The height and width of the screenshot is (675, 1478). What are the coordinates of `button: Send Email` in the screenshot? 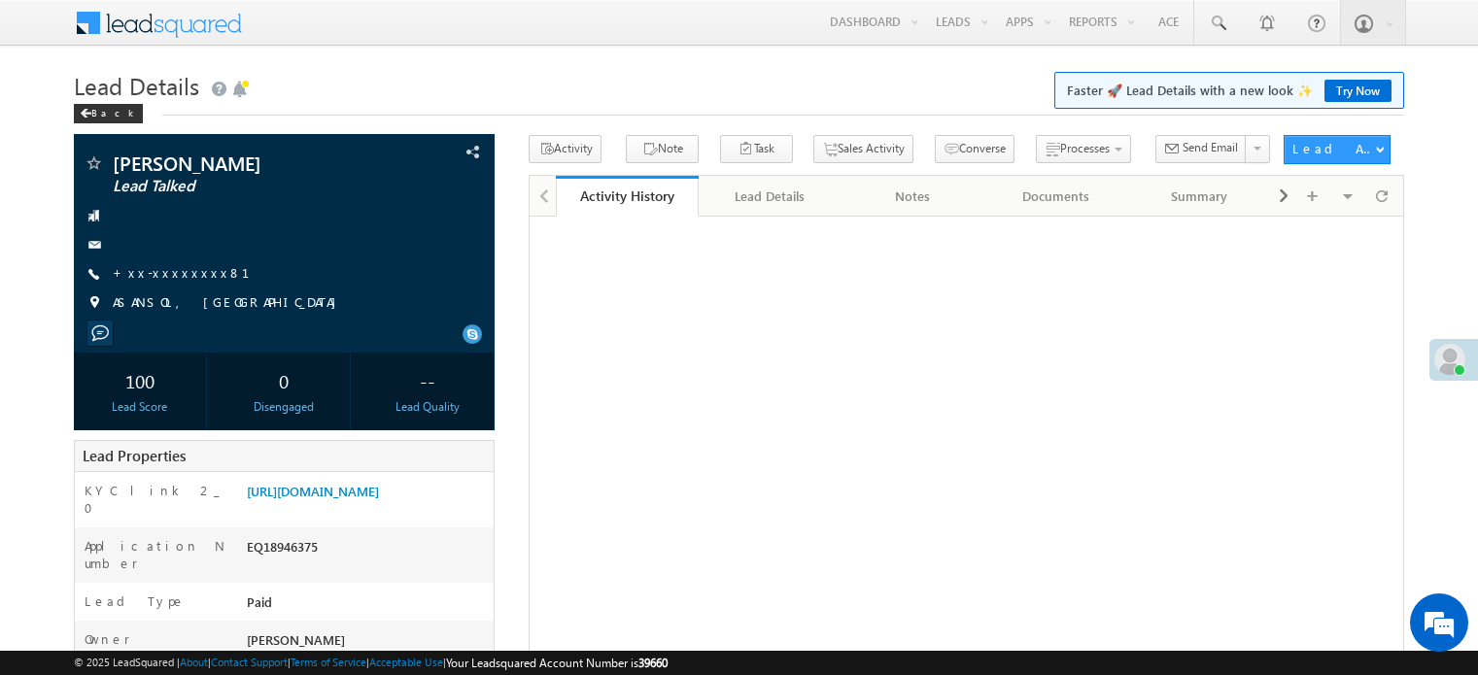 It's located at (1201, 149).